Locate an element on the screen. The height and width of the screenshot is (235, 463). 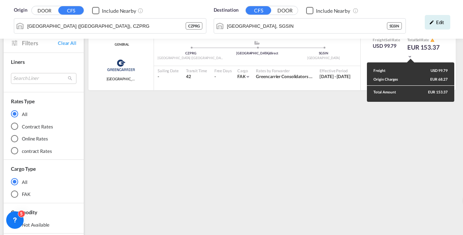
div: Origin Charges is located at coordinates (386, 79).